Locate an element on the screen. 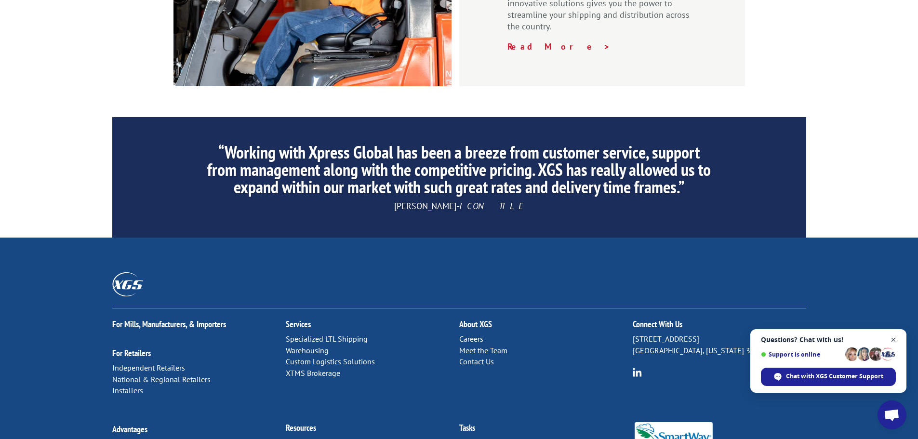  a: Custom Logistics Solutions is located at coordinates (330, 361).